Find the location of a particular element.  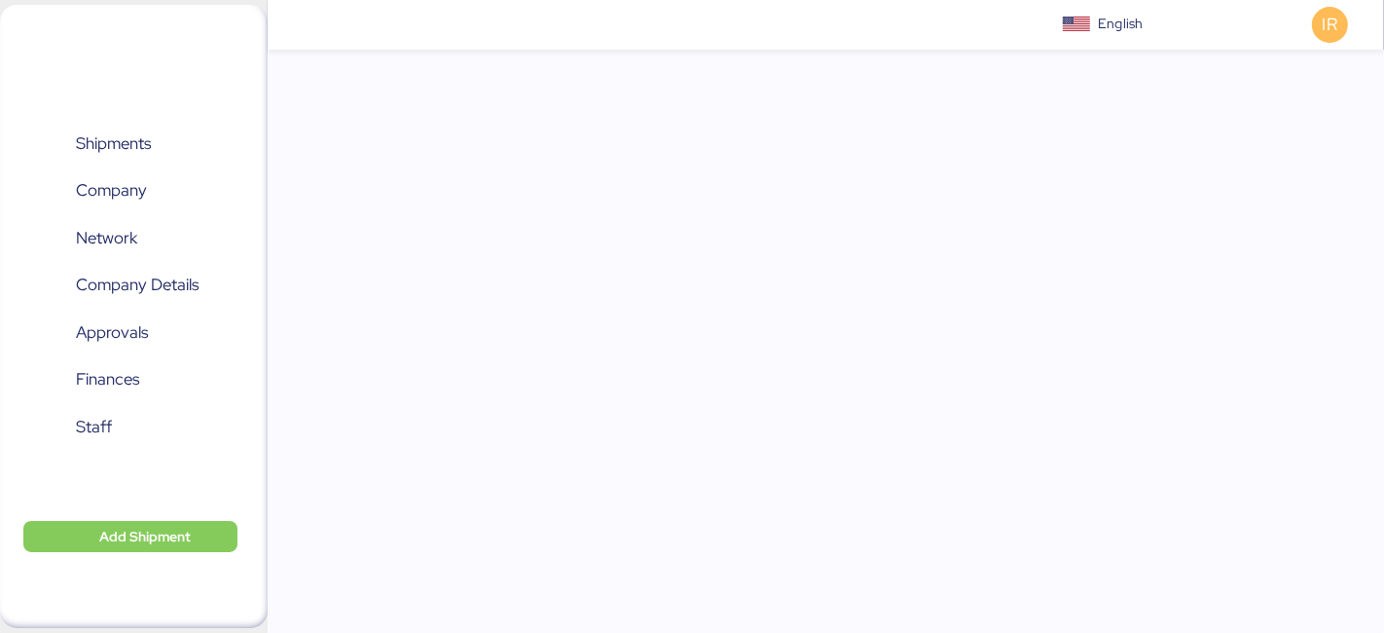

span: Add Shipment is located at coordinates (145, 536).